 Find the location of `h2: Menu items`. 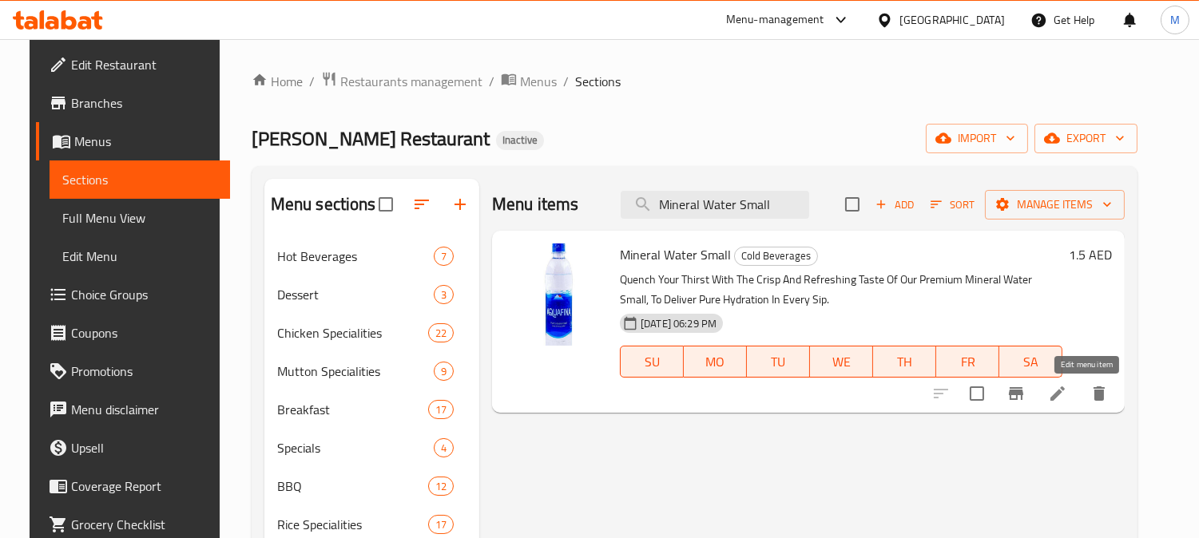

h2: Menu items is located at coordinates (535, 205).